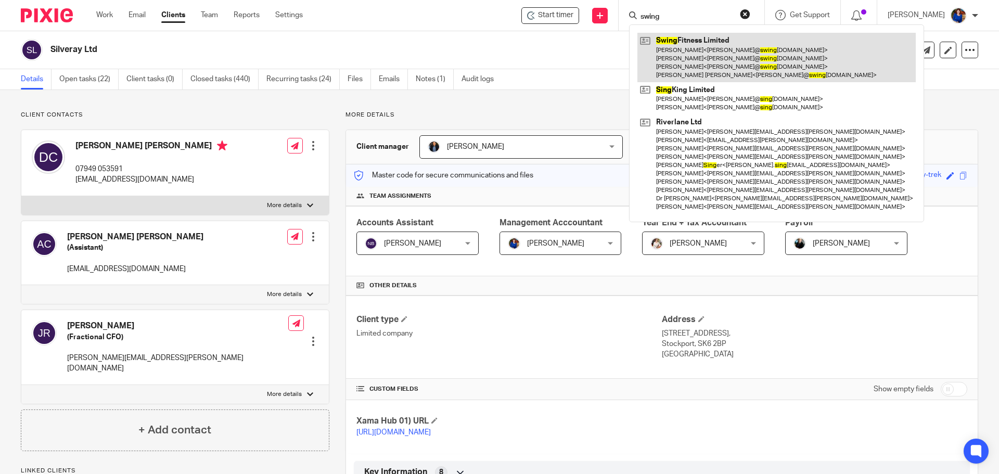 The width and height of the screenshot is (999, 474). Describe the element at coordinates (105, 15) in the screenshot. I see `a: Work` at that location.